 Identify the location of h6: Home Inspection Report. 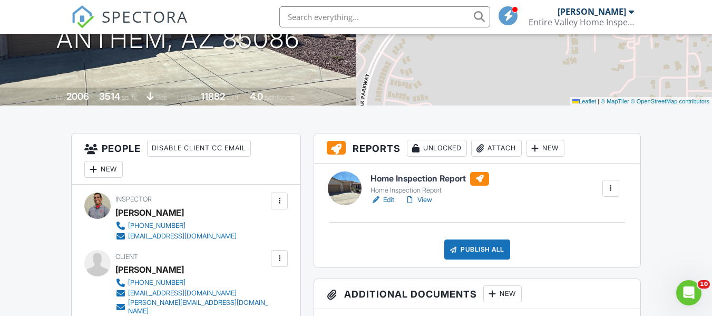
(430, 179).